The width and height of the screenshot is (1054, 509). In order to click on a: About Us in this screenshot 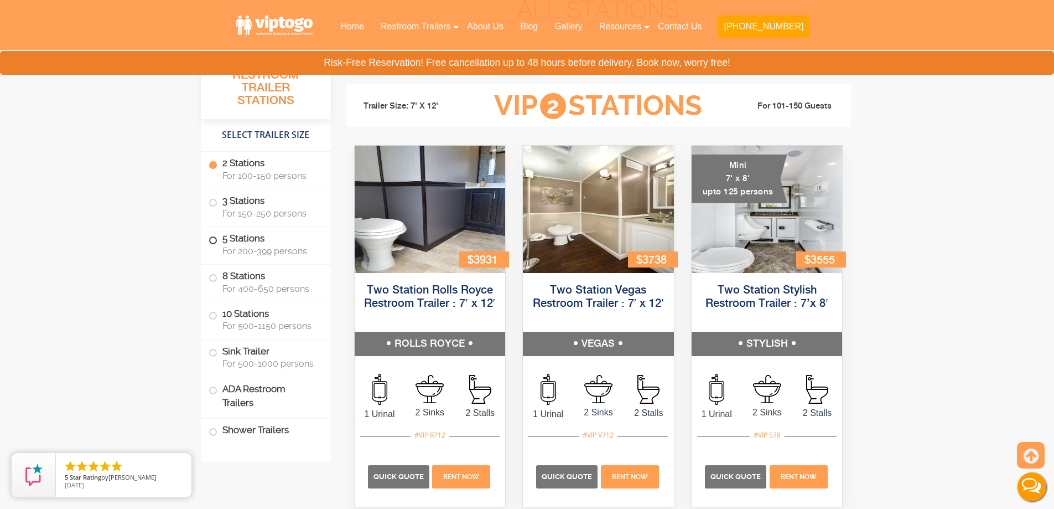, I will do `click(485, 27)`.